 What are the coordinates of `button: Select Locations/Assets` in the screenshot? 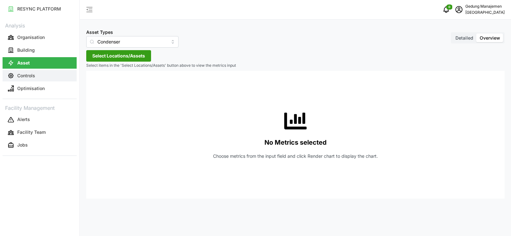 It's located at (118, 56).